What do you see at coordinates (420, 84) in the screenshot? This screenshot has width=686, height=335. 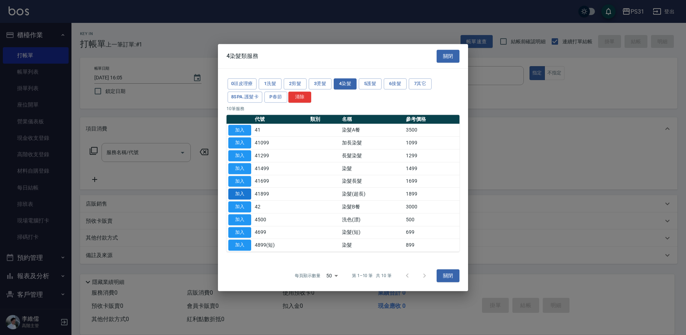 I see `button: 7其它` at bounding box center [420, 84].